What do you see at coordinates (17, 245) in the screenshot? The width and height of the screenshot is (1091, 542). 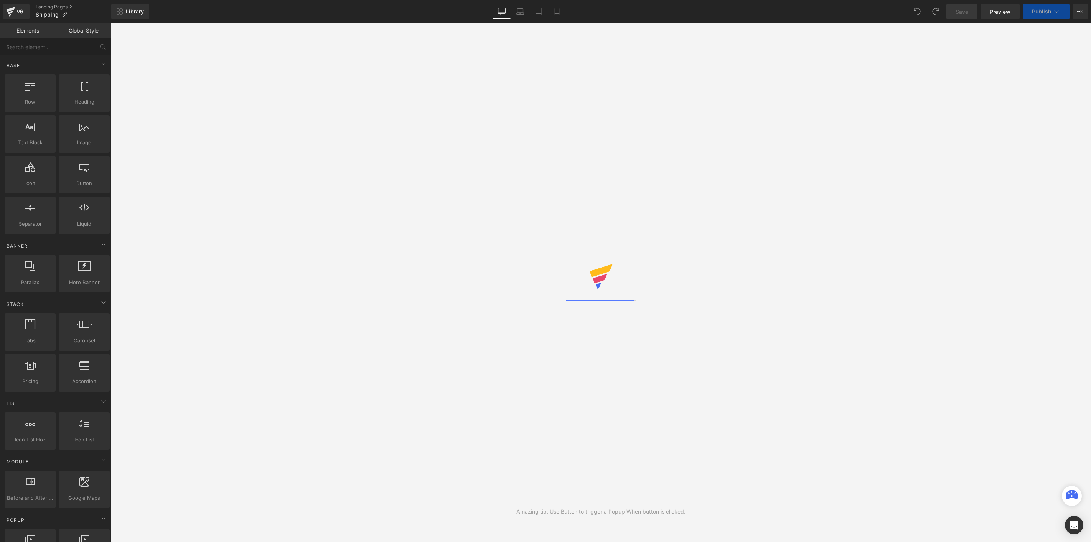 I see `span: Banner` at bounding box center [17, 245].